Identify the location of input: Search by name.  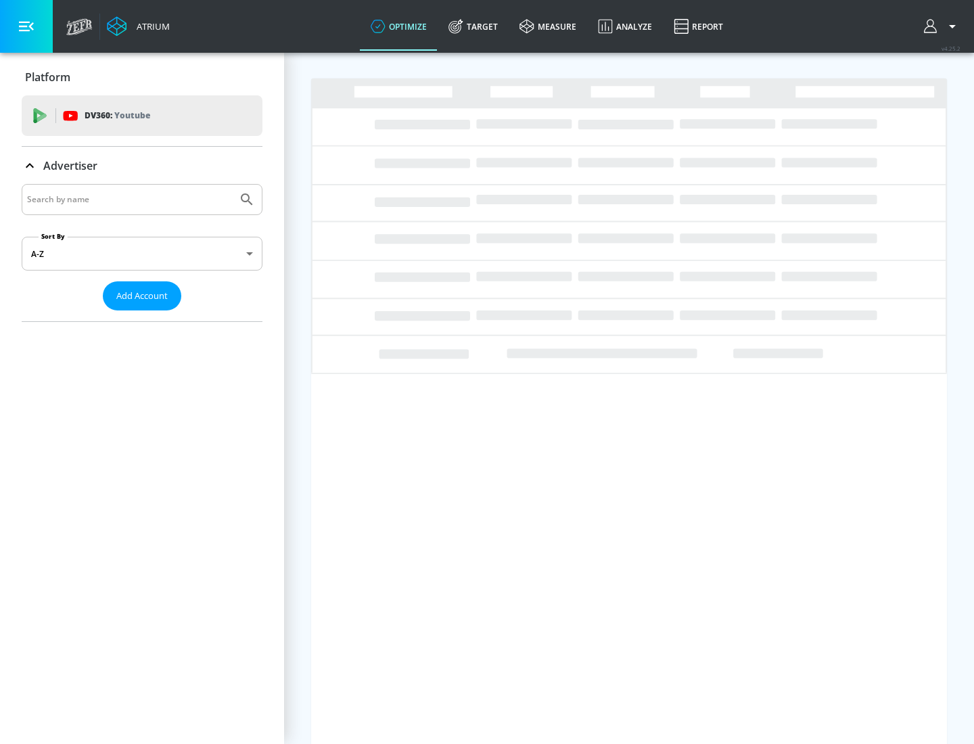
(129, 199).